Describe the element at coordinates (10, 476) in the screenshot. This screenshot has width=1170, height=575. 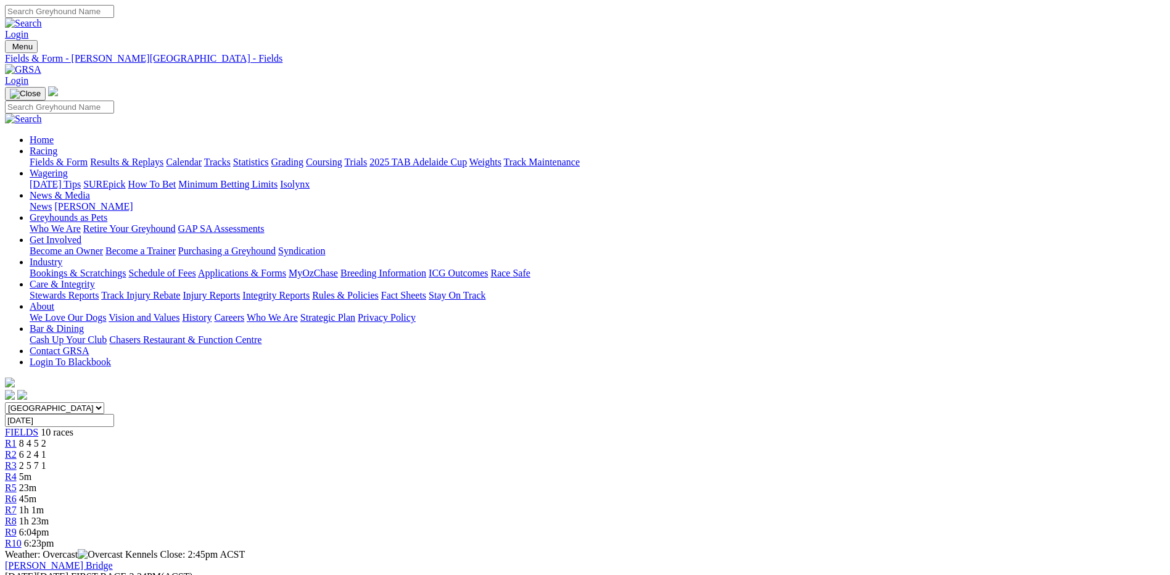
I see `span: R4` at that location.